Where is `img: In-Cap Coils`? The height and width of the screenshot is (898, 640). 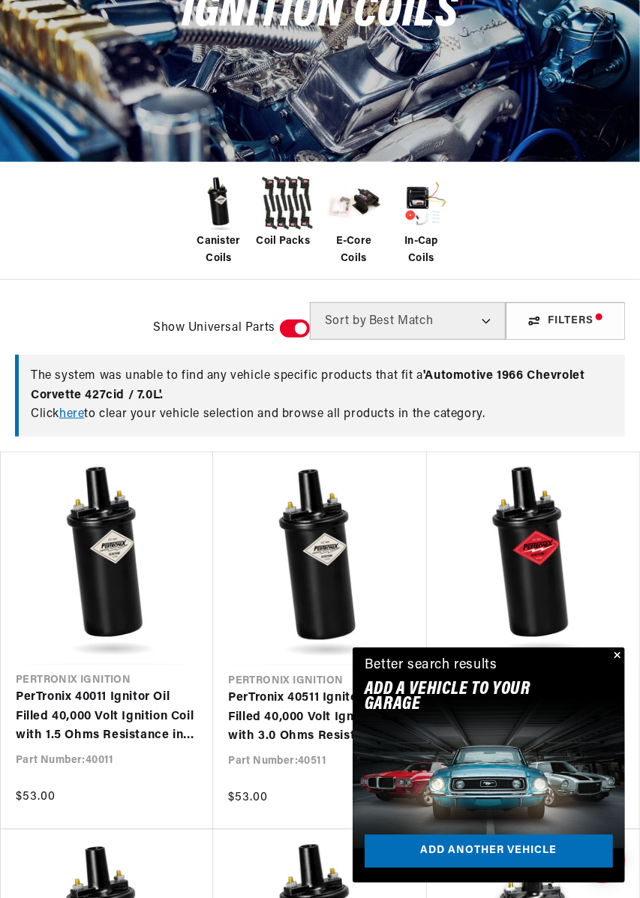
img: In-Cap Coils is located at coordinates (422, 203).